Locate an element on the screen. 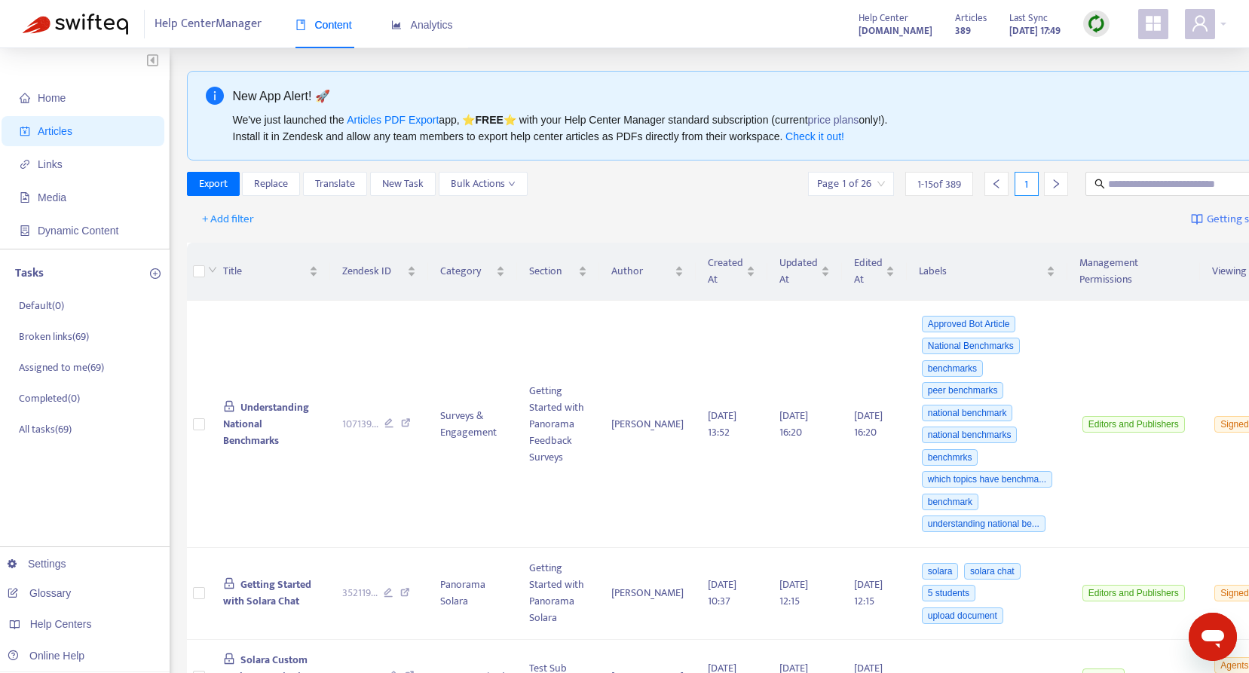 This screenshot has height=673, width=1249. span: container is located at coordinates (25, 231).